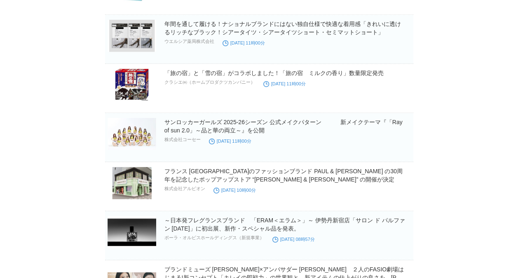 The height and width of the screenshot is (278, 518). Describe the element at coordinates (183, 139) in the screenshot. I see `p: 株式会社コーセー` at that location.